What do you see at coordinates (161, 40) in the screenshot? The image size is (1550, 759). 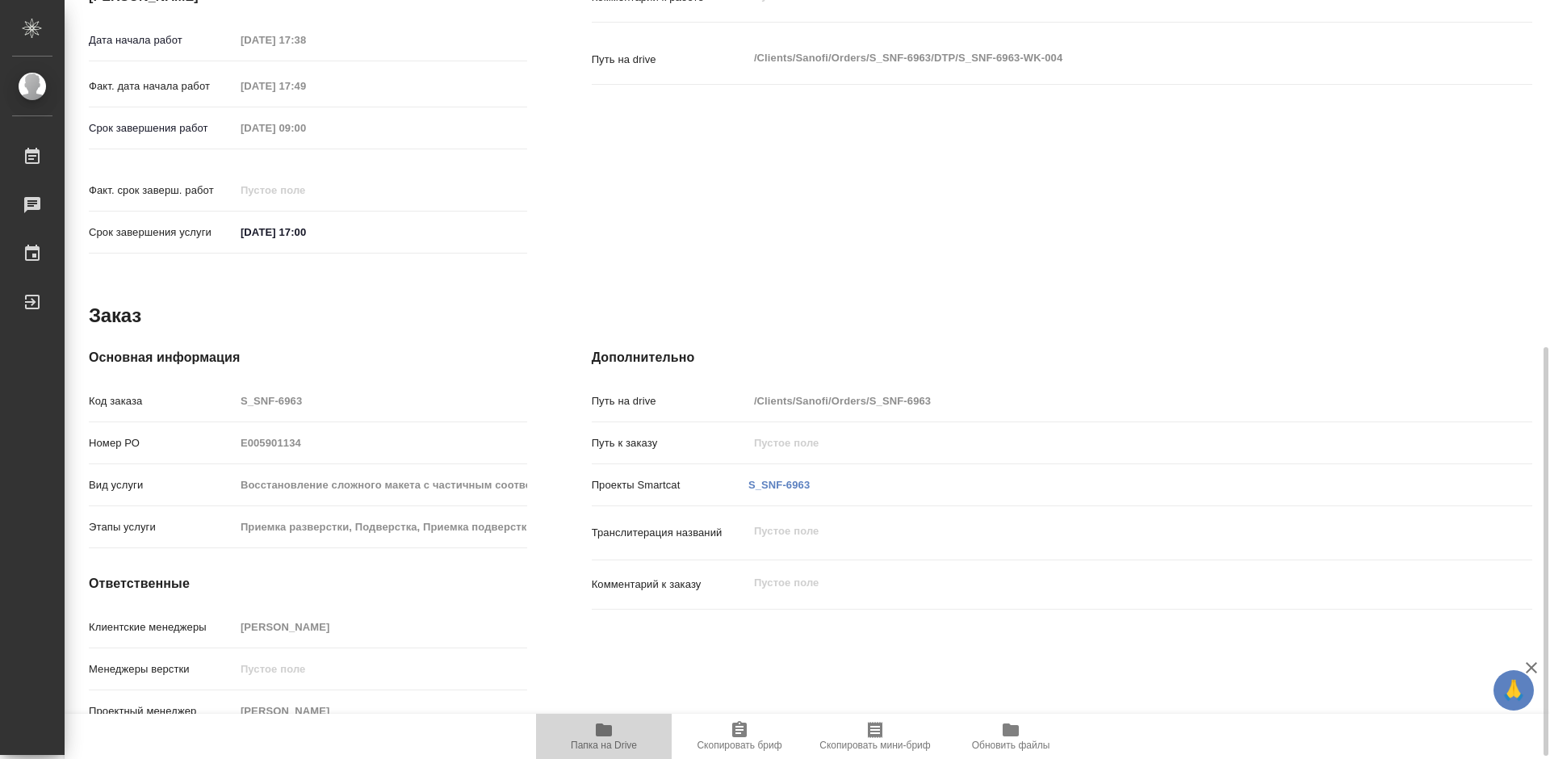 I see `p: Дата начала работ` at bounding box center [161, 40].